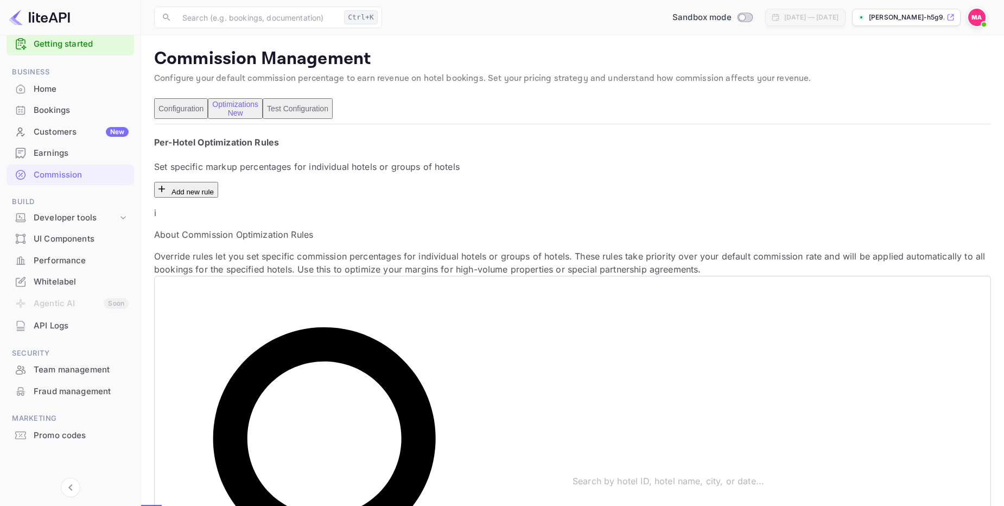 The image size is (1004, 506). I want to click on p: Set specific markup percentages for individual hotels or groups of hotels, so click(572, 167).